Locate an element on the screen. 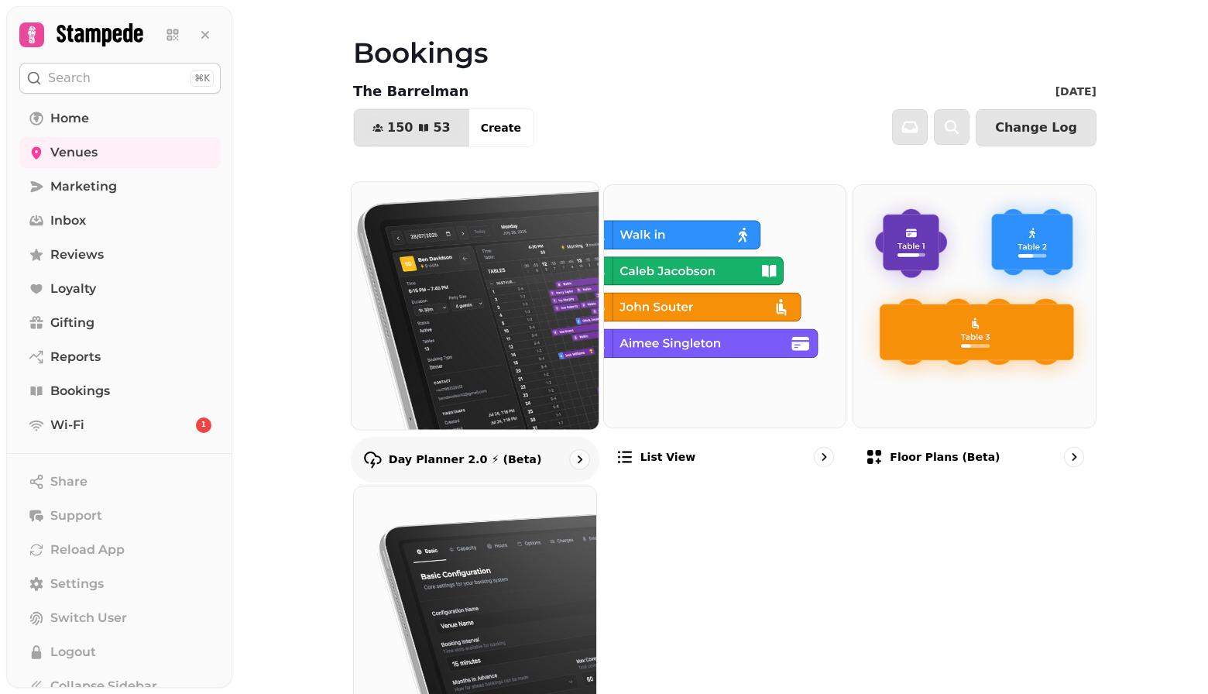 This screenshot has height=694, width=1208. a: Marketing is located at coordinates (120, 187).